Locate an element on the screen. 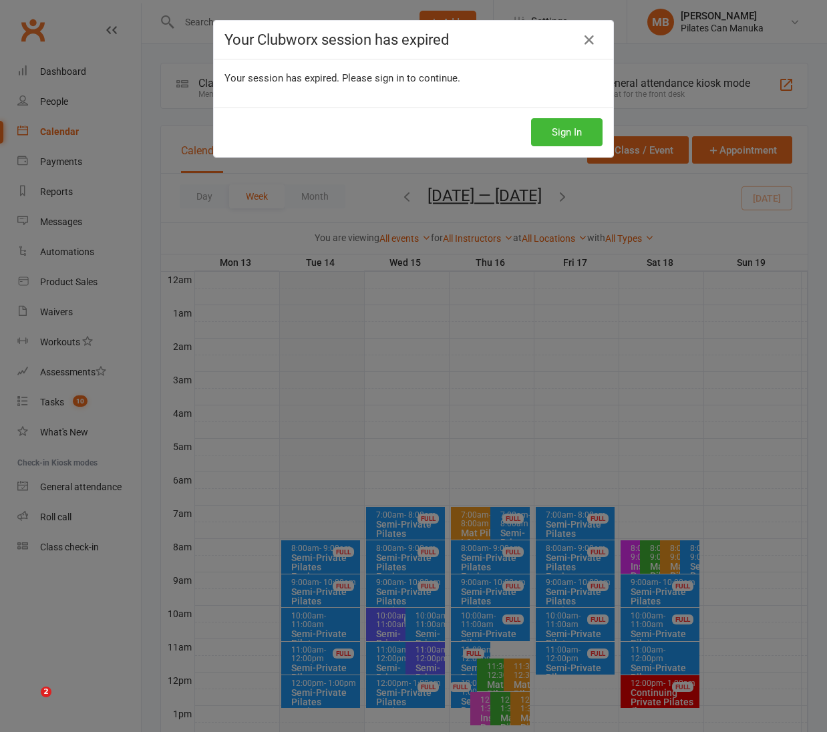  button: Sign In is located at coordinates (566, 132).